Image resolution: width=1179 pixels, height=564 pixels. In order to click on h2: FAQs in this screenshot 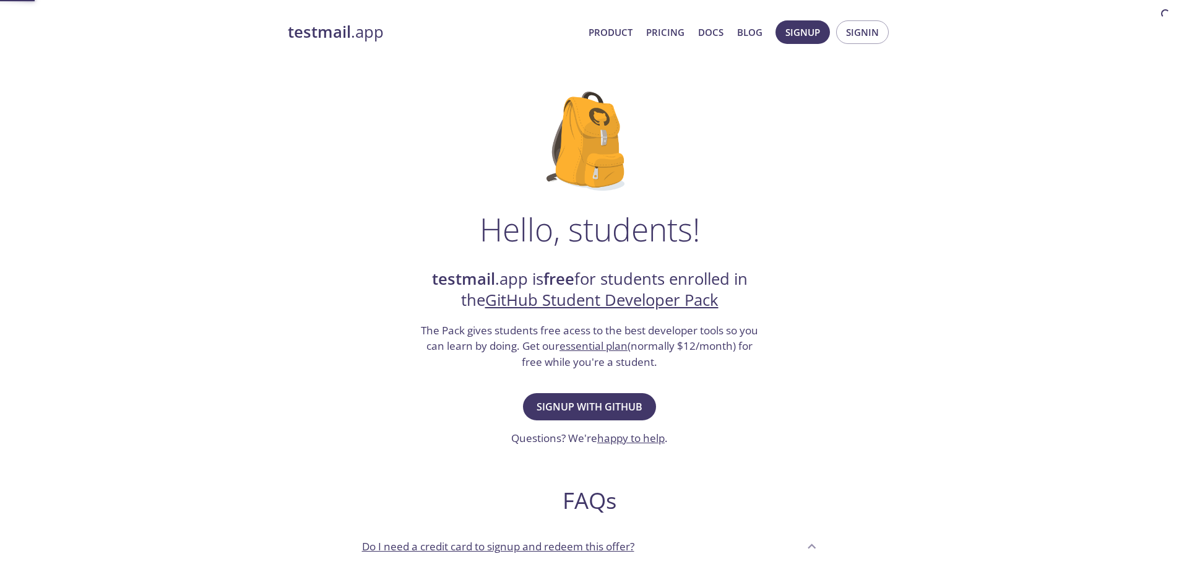, I will do `click(590, 500)`.